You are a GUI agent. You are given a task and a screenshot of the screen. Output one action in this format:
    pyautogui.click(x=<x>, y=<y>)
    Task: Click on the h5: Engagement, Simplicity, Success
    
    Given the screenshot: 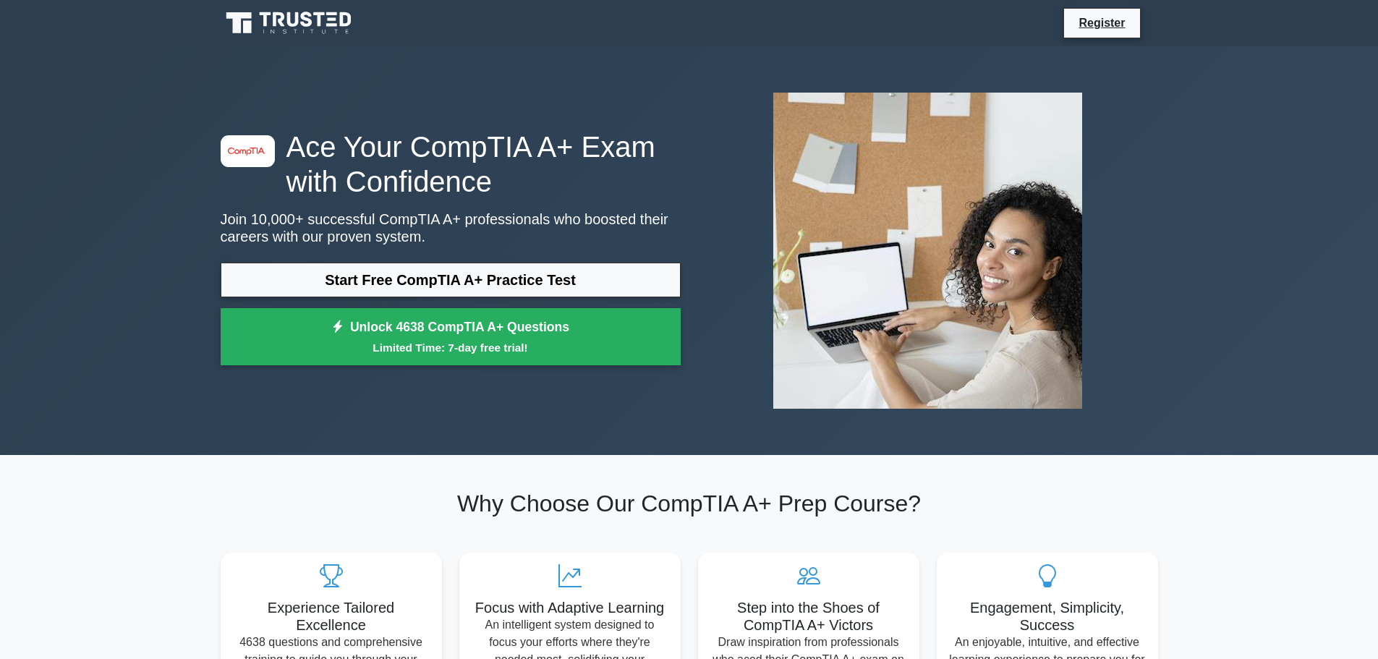 What is the action you would take?
    pyautogui.click(x=1047, y=616)
    